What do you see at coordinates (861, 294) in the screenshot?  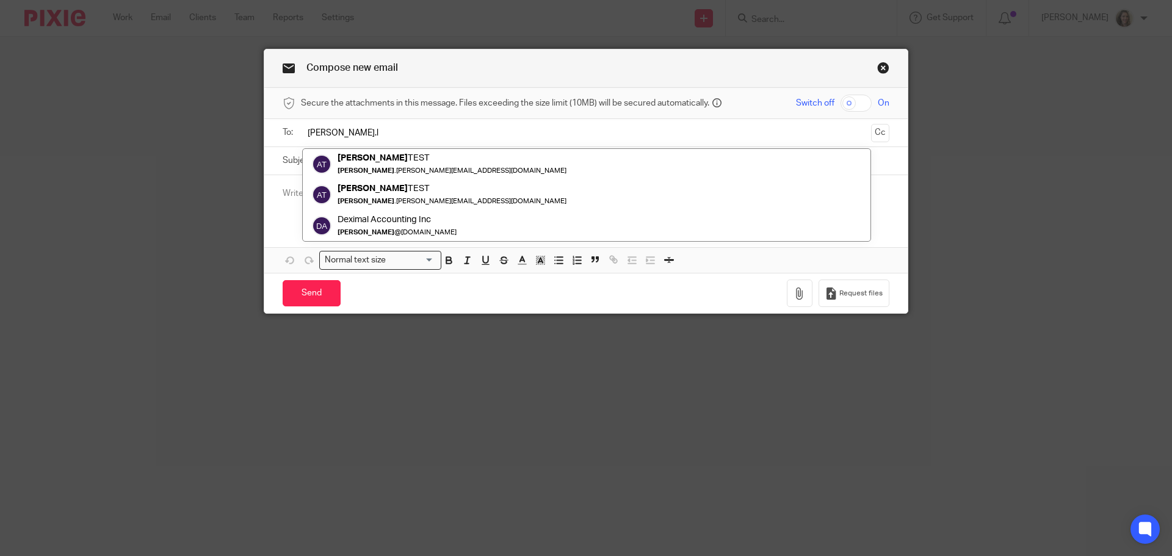 I see `span: Request files` at bounding box center [861, 294].